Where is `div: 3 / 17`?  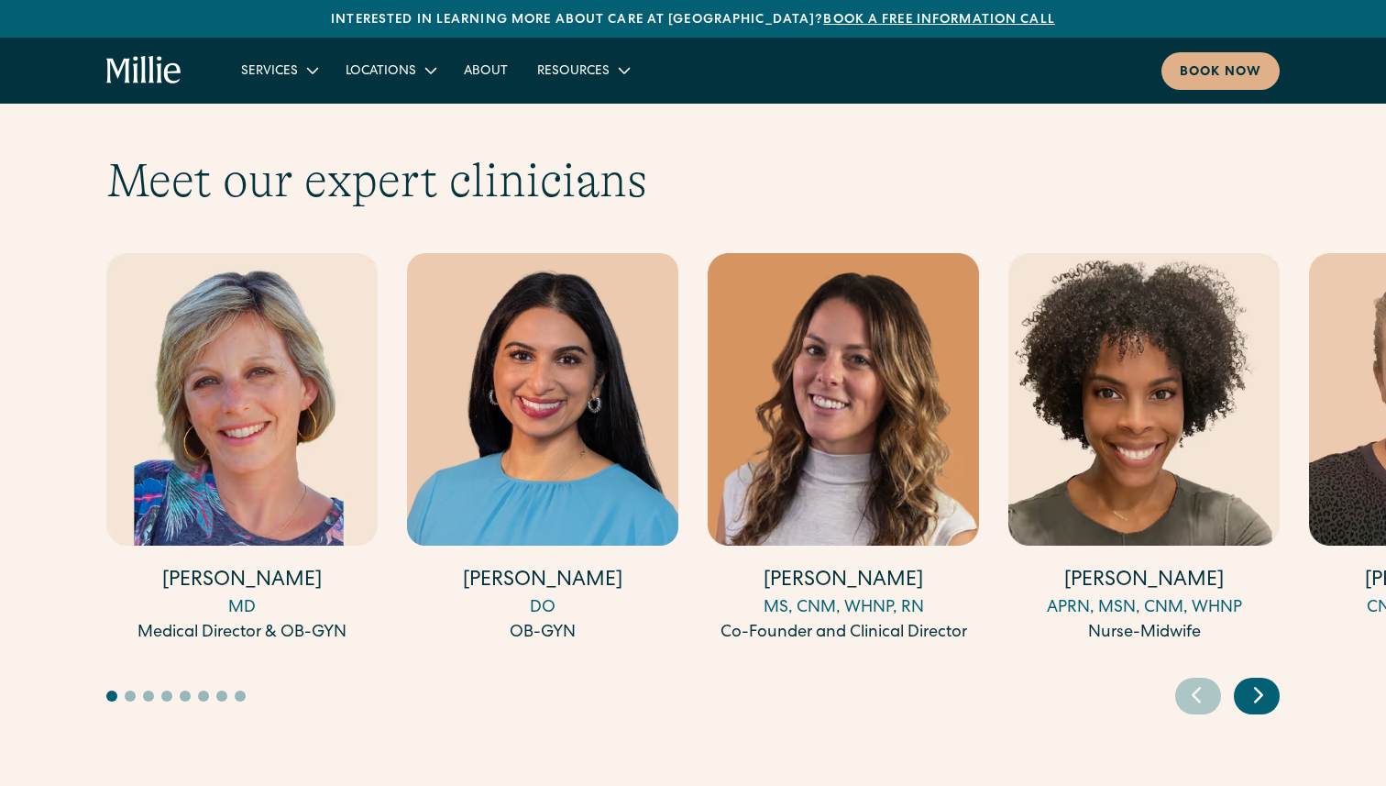
div: 3 / 17 is located at coordinates (843, 450).